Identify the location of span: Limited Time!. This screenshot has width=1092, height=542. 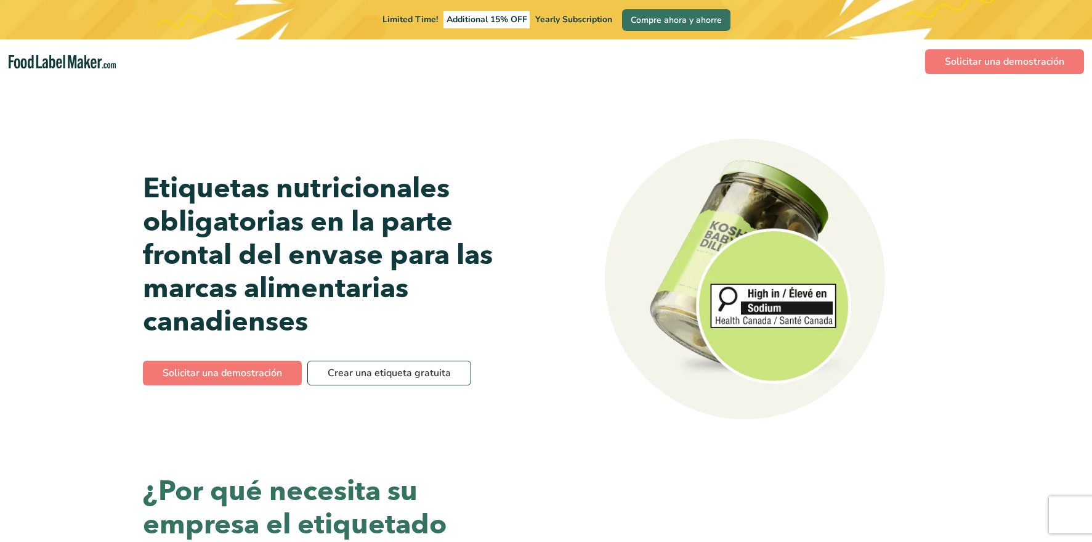
(410, 19).